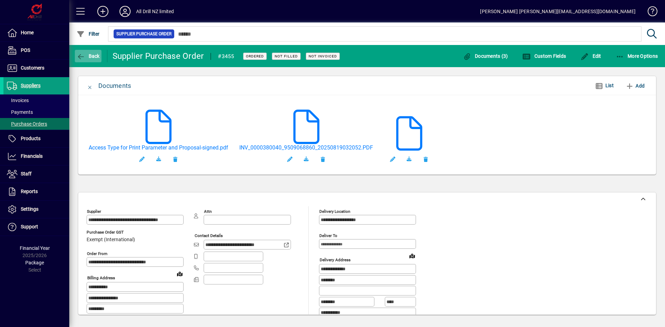 The image size is (665, 327). Describe the element at coordinates (255, 56) in the screenshot. I see `span: Ordered` at that location.